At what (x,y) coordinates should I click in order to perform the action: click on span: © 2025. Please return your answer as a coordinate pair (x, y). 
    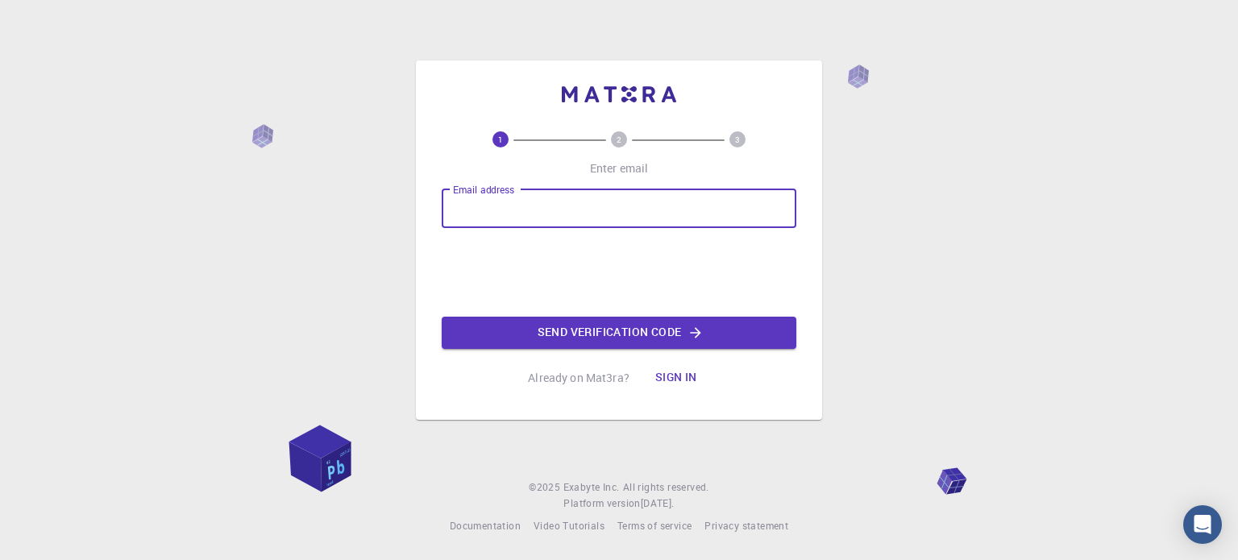
    Looking at the image, I should click on (546, 488).